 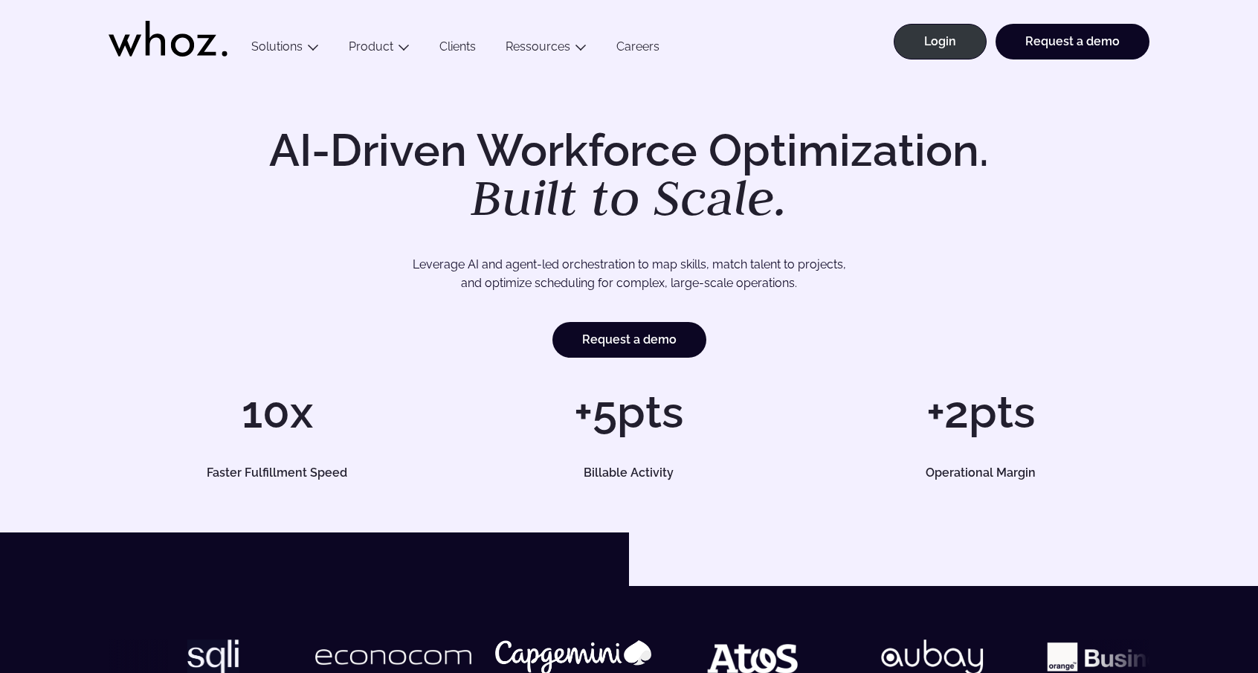 What do you see at coordinates (628, 412) in the screenshot?
I see `h1: +5pts` at bounding box center [628, 412].